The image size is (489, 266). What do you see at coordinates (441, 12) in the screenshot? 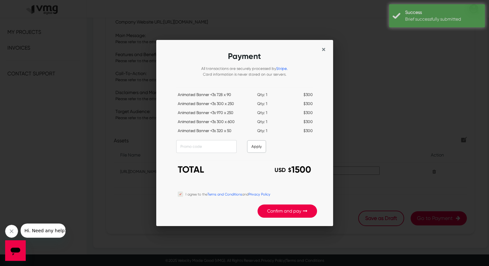
I see `div: Success` at bounding box center [441, 12].